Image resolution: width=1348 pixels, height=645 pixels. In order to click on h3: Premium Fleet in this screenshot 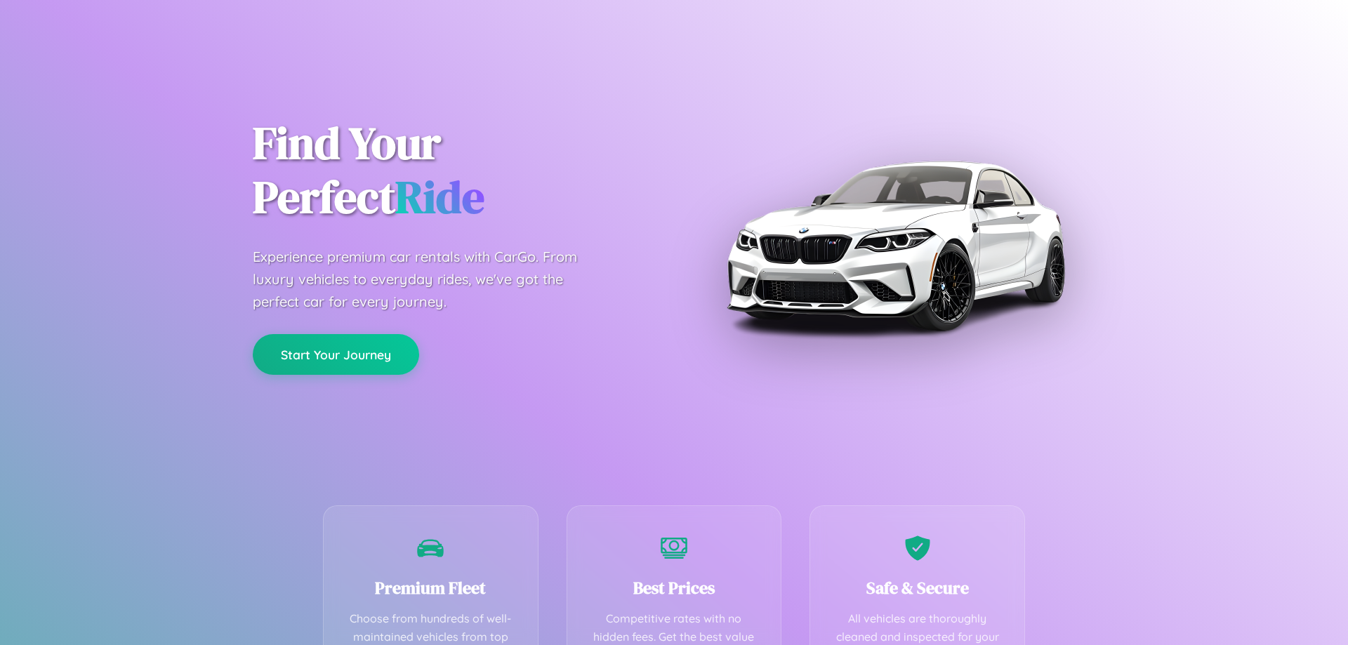, I will do `click(430, 588)`.